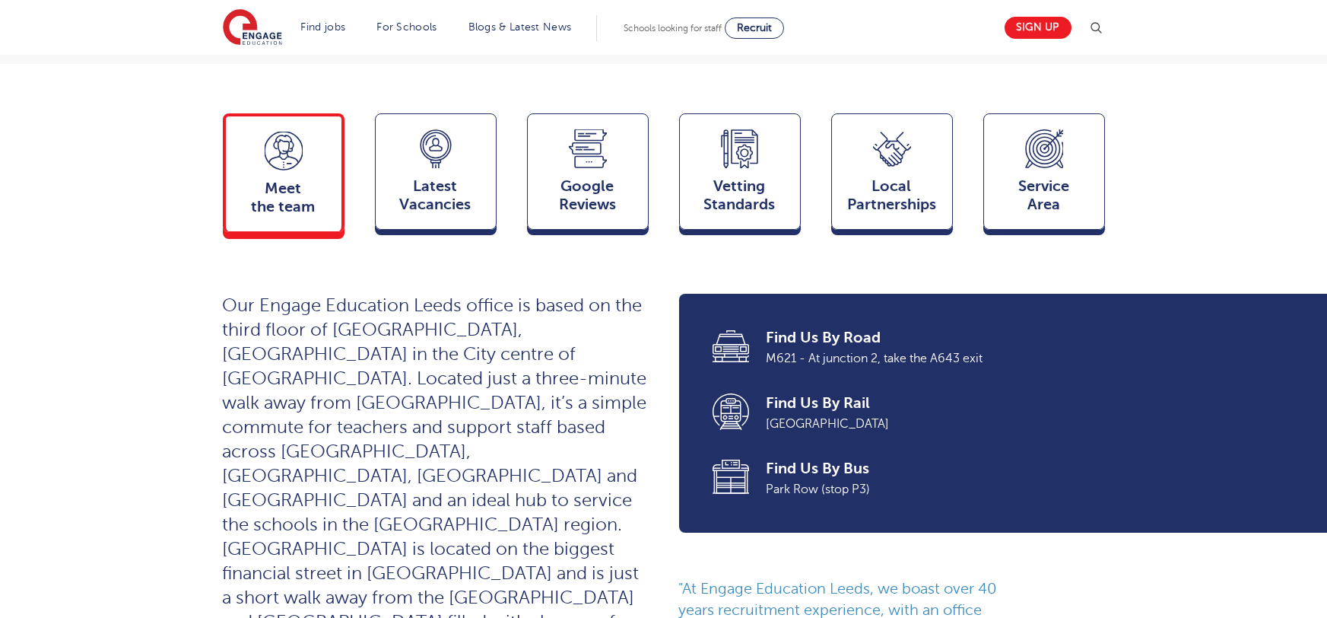 The image size is (1327, 618). What do you see at coordinates (740, 175) in the screenshot?
I see `a: VettingStandards` at bounding box center [740, 175].